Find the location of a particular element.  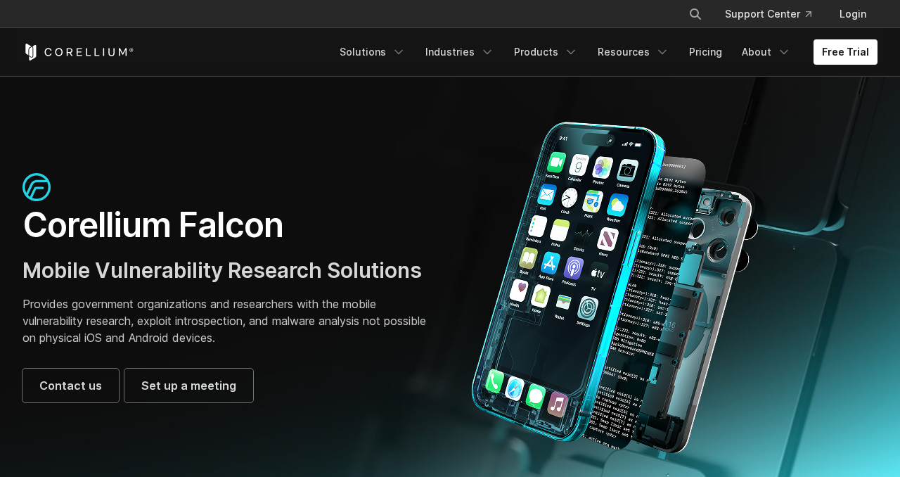

a: Login is located at coordinates (853, 14).